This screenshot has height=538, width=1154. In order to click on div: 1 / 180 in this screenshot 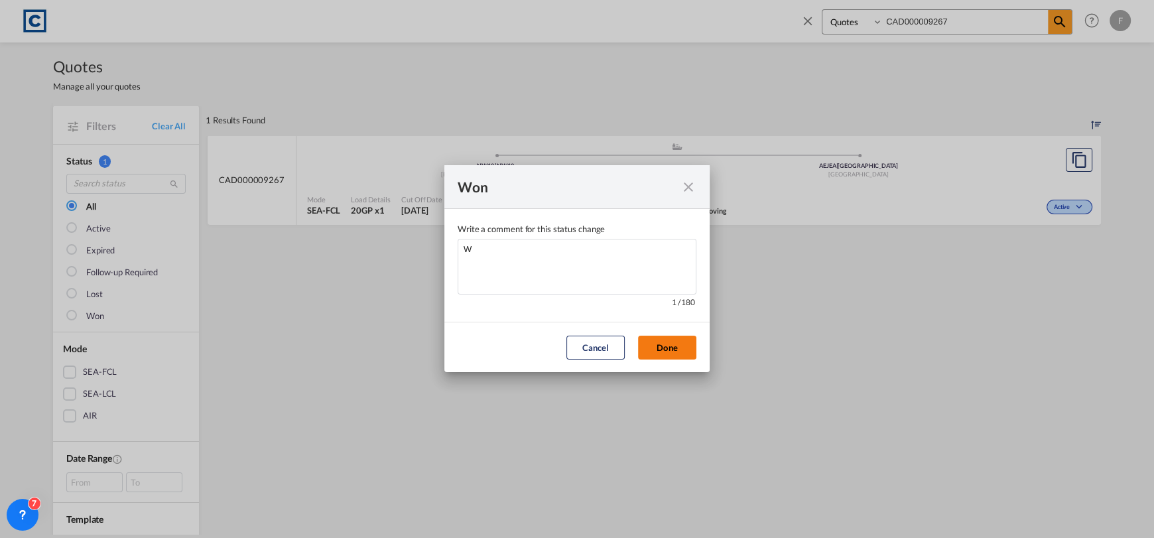, I will do `click(684, 300)`.